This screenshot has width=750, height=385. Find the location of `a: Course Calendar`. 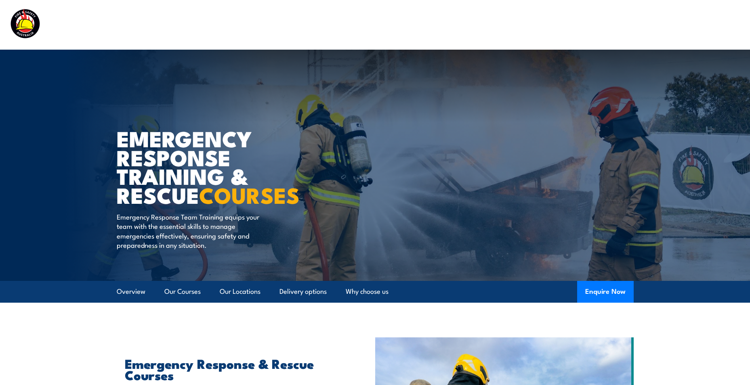

a: Course Calendar is located at coordinates (381, 25).